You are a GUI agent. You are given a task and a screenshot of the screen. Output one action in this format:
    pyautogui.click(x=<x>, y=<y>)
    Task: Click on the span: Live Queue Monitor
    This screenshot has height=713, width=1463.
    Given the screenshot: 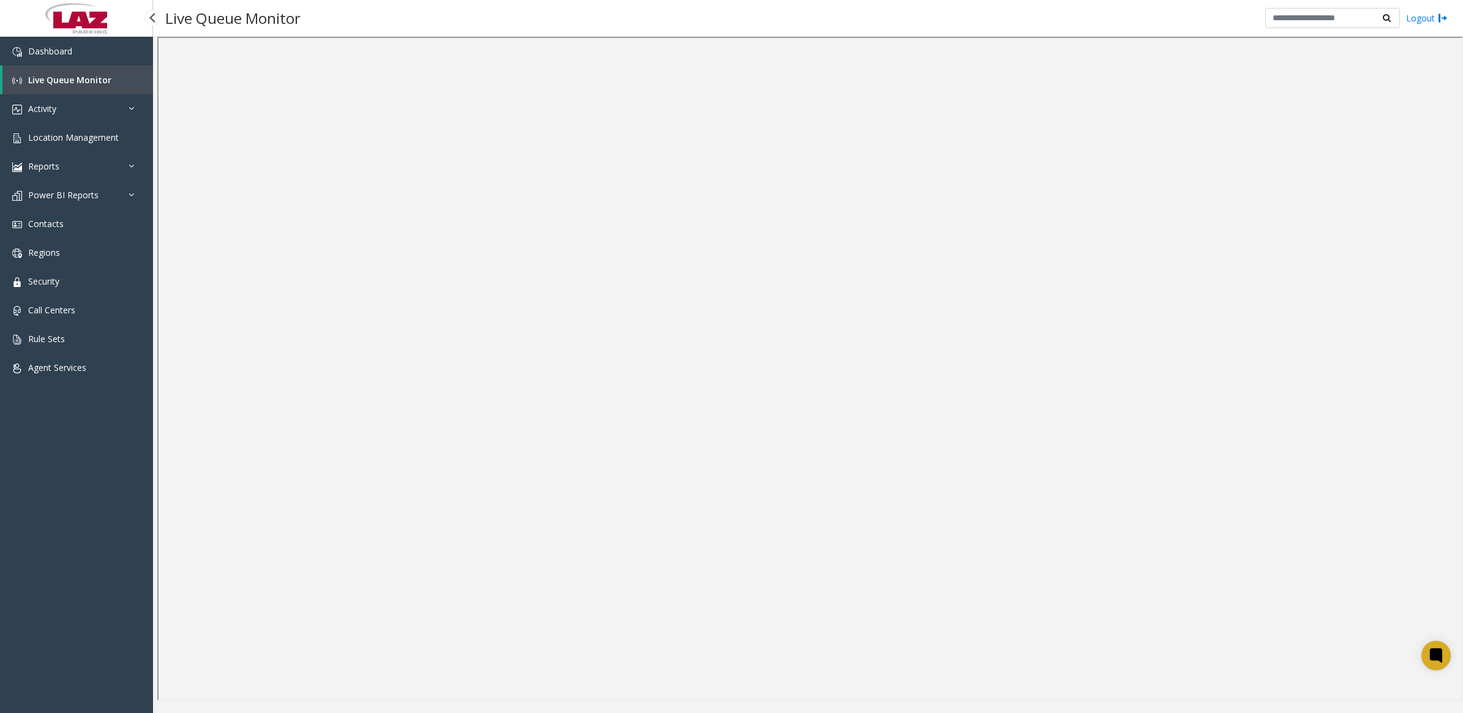 What is the action you would take?
    pyautogui.click(x=70, y=80)
    